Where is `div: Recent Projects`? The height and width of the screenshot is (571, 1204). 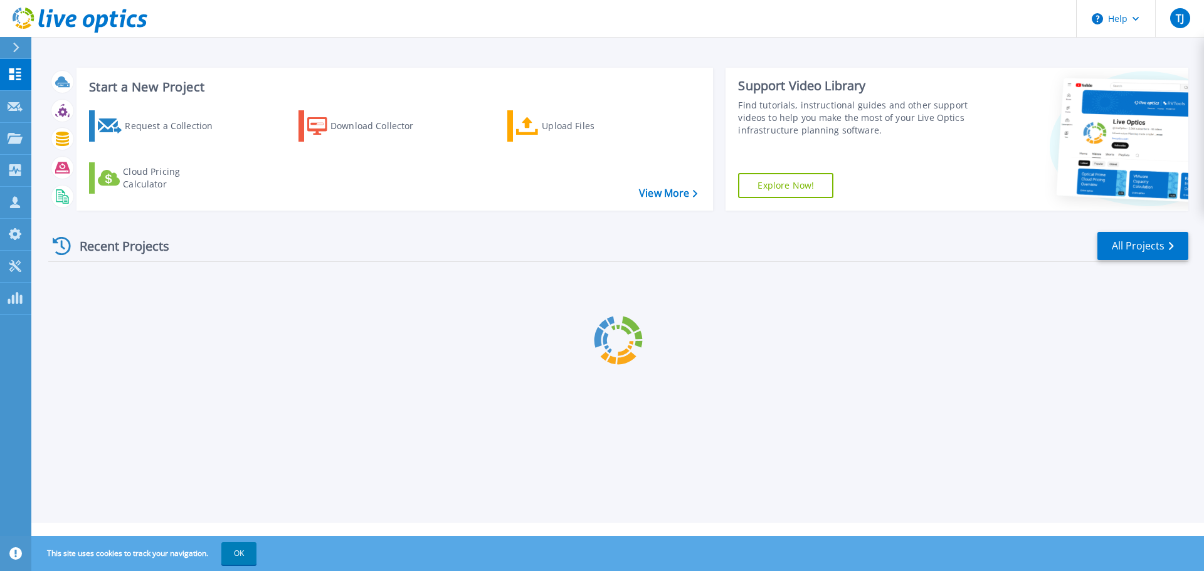
div: Recent Projects is located at coordinates (117, 246).